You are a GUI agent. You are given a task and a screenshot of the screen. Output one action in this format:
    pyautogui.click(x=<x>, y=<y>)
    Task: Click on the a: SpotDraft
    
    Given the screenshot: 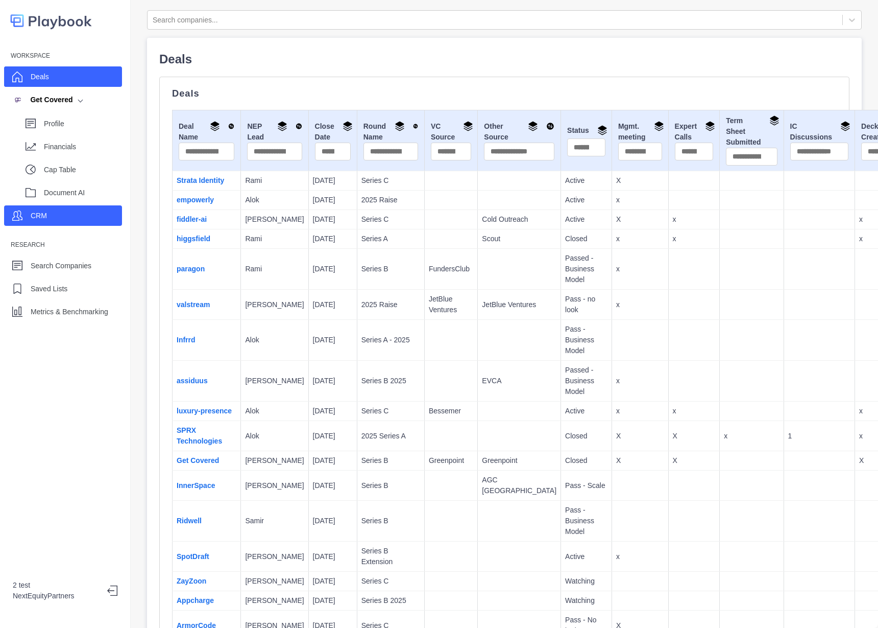 What is the action you would take?
    pyautogui.click(x=193, y=556)
    